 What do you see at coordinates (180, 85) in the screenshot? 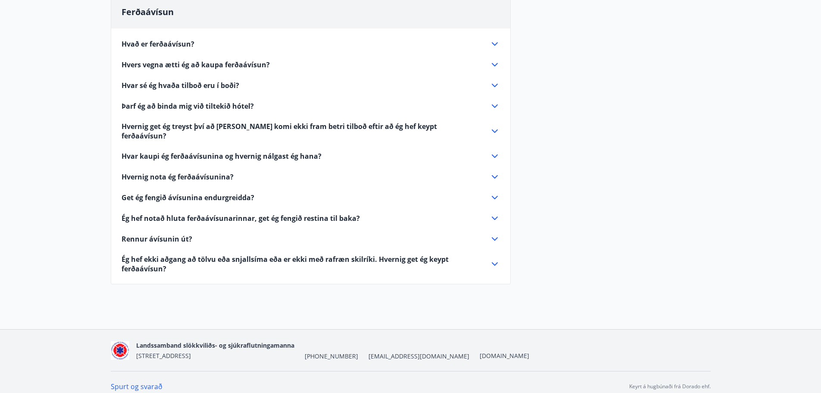
I see `span: Hvar sé ég hvaða tilboð eru í boði?` at bounding box center [180, 85].